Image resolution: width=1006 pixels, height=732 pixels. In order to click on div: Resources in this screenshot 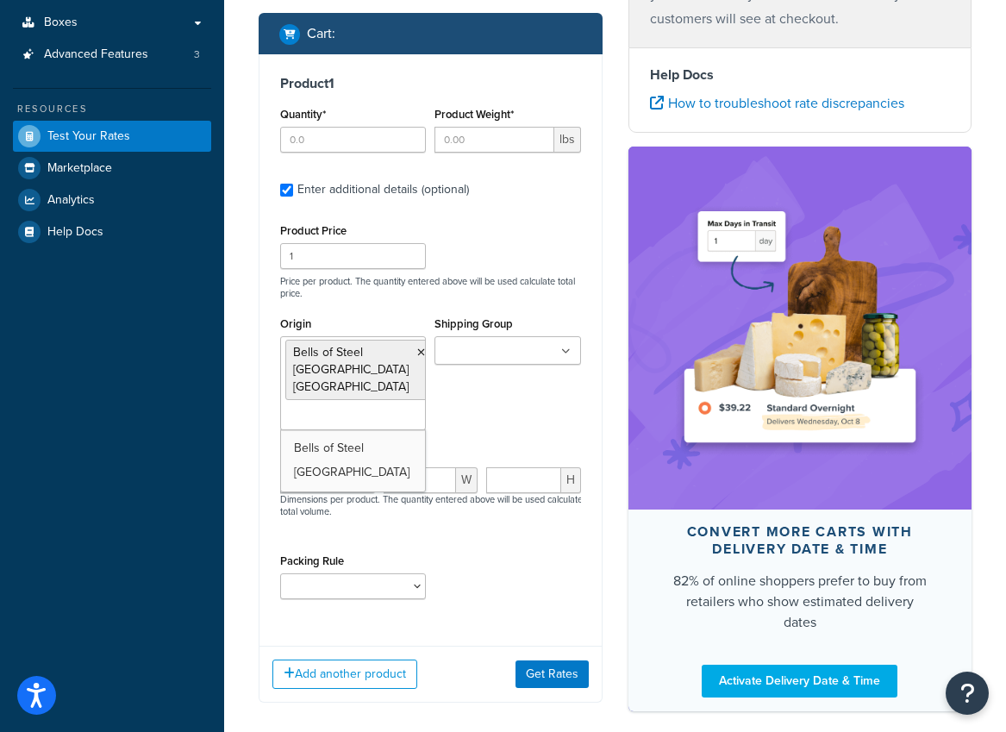, I will do `click(112, 109)`.